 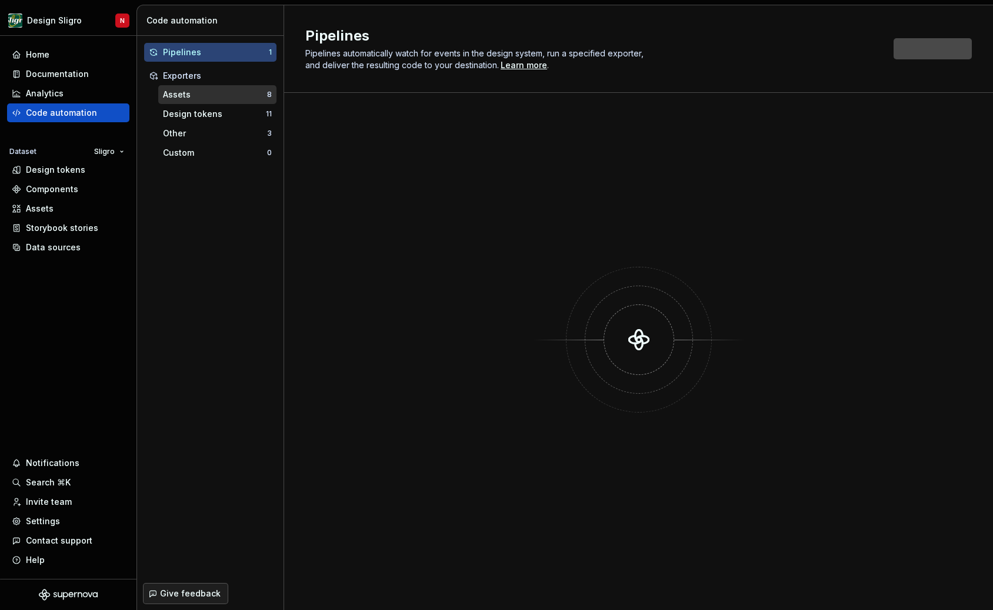 What do you see at coordinates (269, 153) in the screenshot?
I see `div: 0` at bounding box center [269, 153].